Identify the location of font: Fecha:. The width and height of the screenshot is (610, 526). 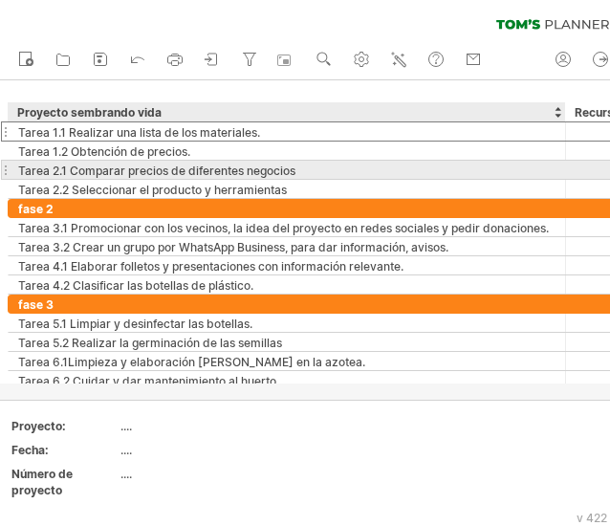
(30, 449).